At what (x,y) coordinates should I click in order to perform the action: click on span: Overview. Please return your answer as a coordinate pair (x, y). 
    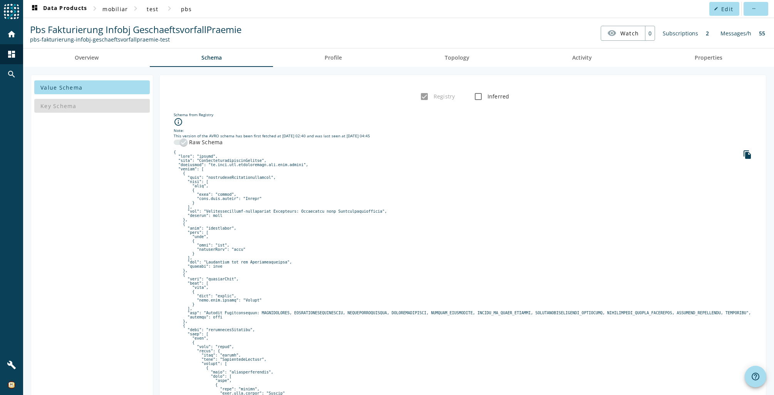
    Looking at the image, I should click on (87, 58).